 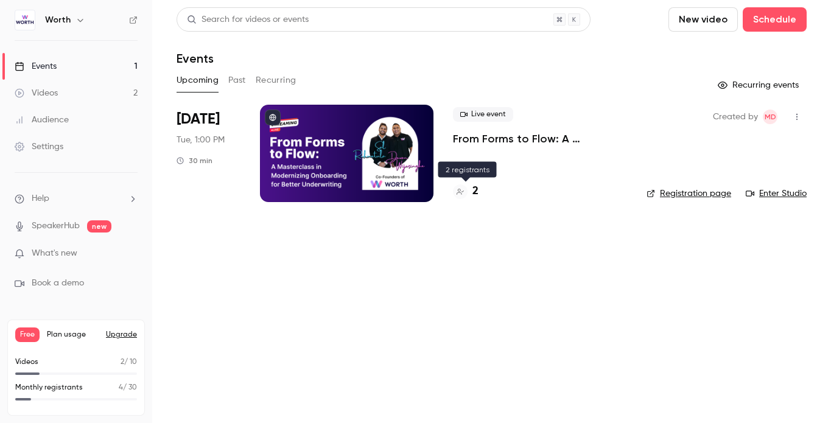 What do you see at coordinates (39, 147) in the screenshot?
I see `div: Settings` at bounding box center [39, 147].